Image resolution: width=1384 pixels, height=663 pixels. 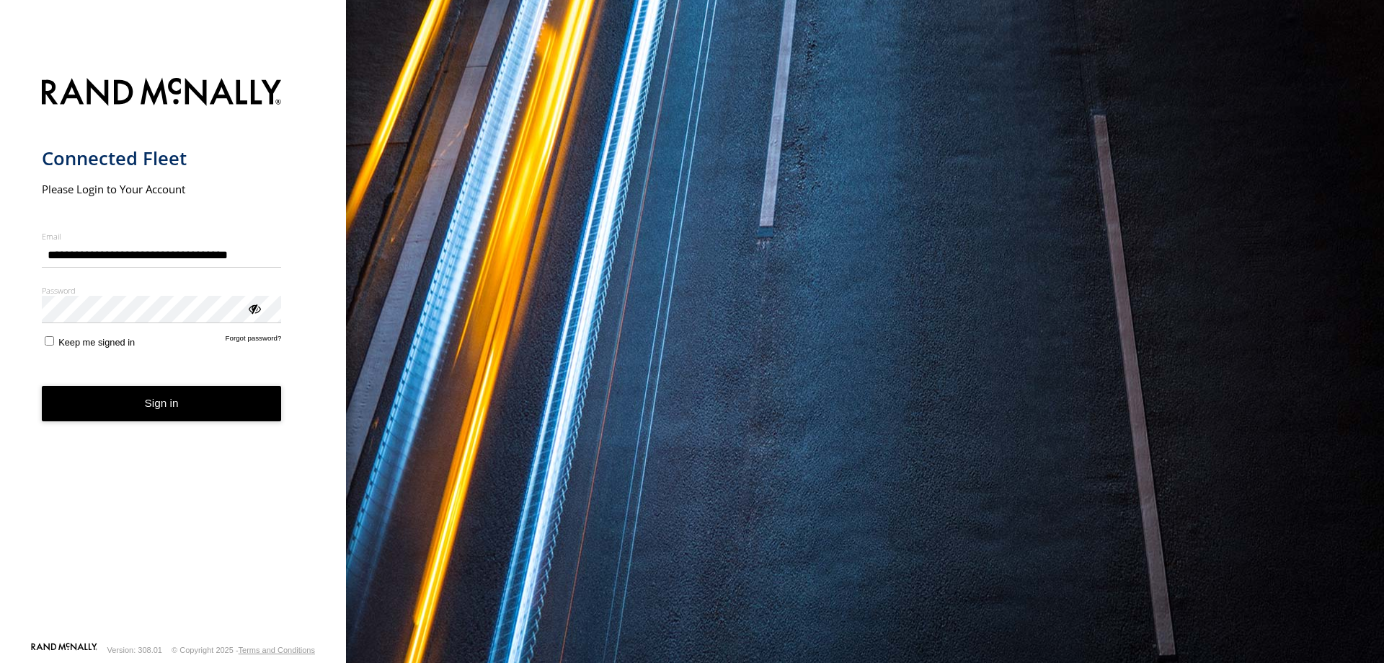 What do you see at coordinates (49, 340) in the screenshot?
I see `input: Keep me signed in` at bounding box center [49, 340].